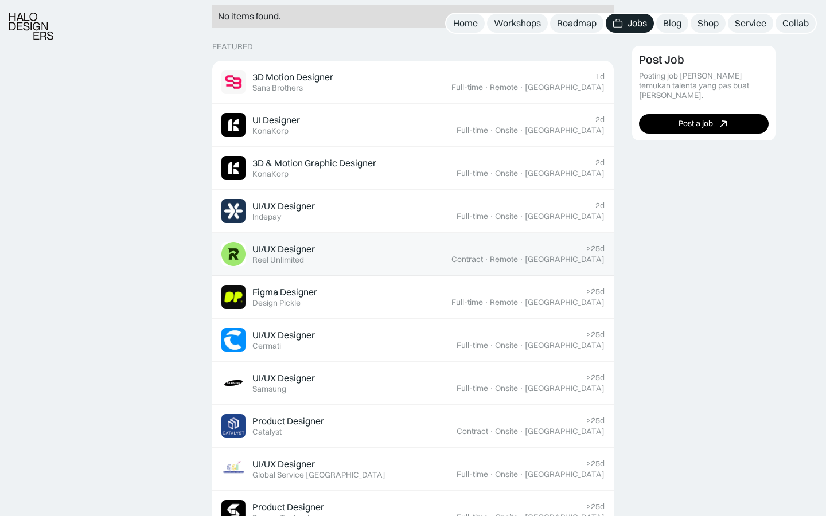 This screenshot has height=516, width=826. What do you see at coordinates (577, 23) in the screenshot?
I see `div: Roadmap` at bounding box center [577, 23].